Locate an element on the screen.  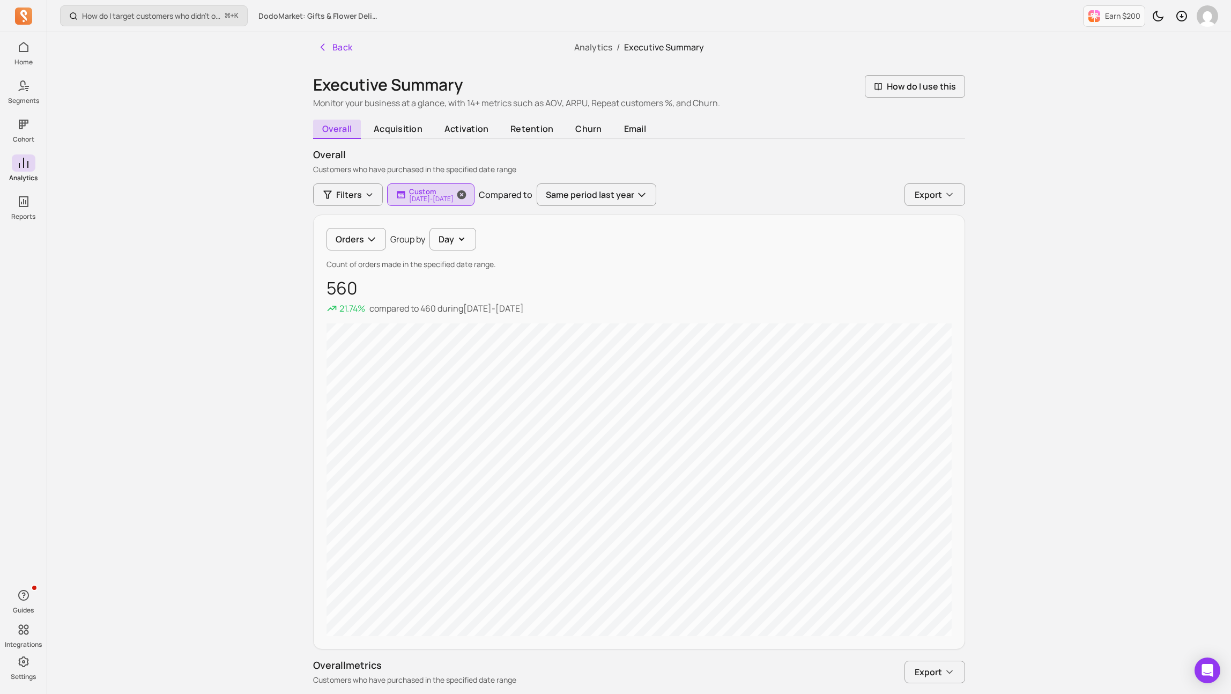
button: Orders is located at coordinates (356, 239).